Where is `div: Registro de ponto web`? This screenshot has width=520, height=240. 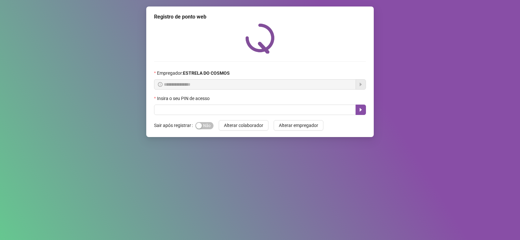
div: Registro de ponto web is located at coordinates (260, 17).